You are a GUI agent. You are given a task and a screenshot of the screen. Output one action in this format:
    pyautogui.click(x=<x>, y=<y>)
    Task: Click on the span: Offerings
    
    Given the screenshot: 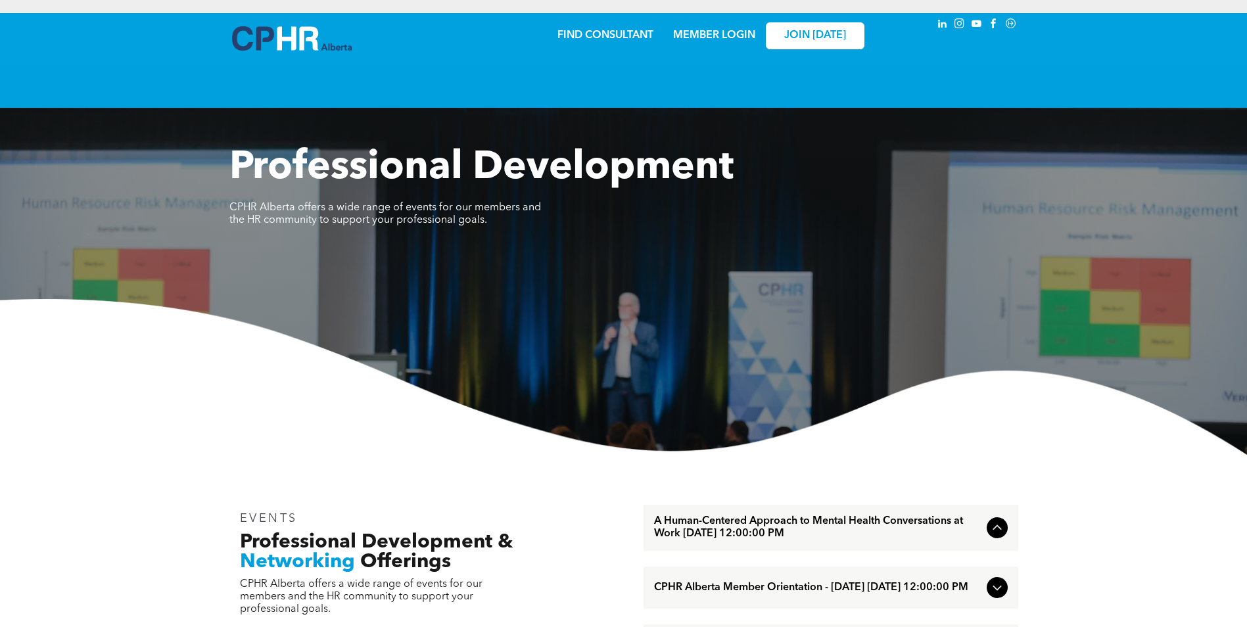 What is the action you would take?
    pyautogui.click(x=406, y=562)
    